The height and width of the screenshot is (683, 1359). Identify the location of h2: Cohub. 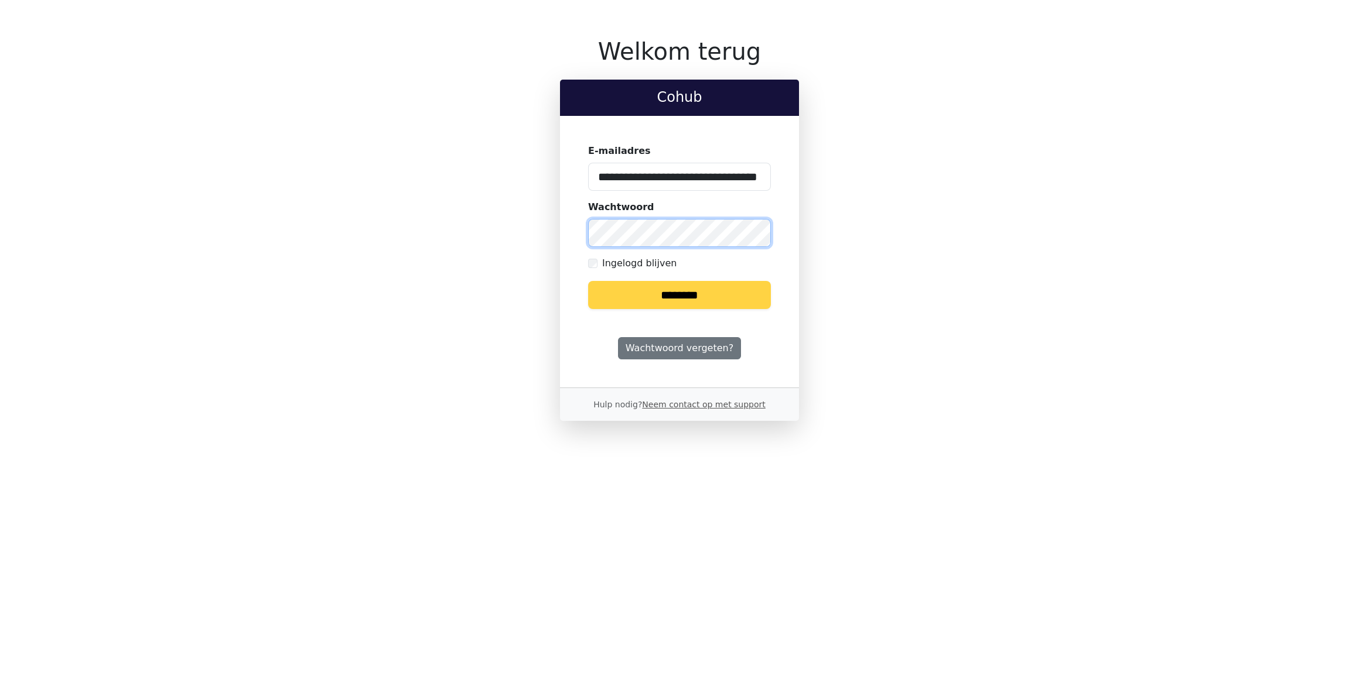
(679, 97).